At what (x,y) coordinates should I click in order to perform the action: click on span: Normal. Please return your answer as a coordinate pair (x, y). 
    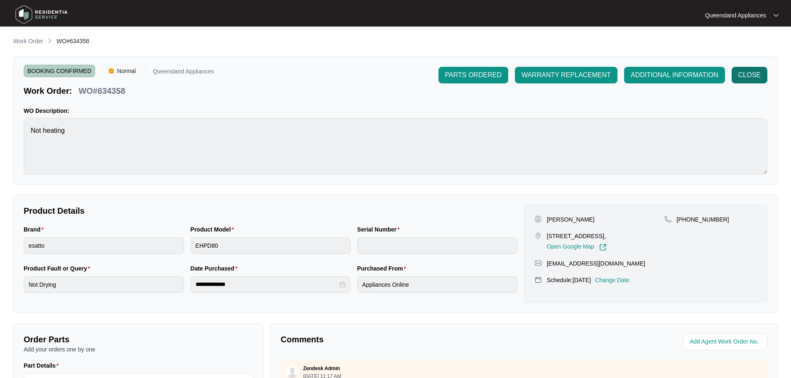
    Looking at the image, I should click on (126, 71).